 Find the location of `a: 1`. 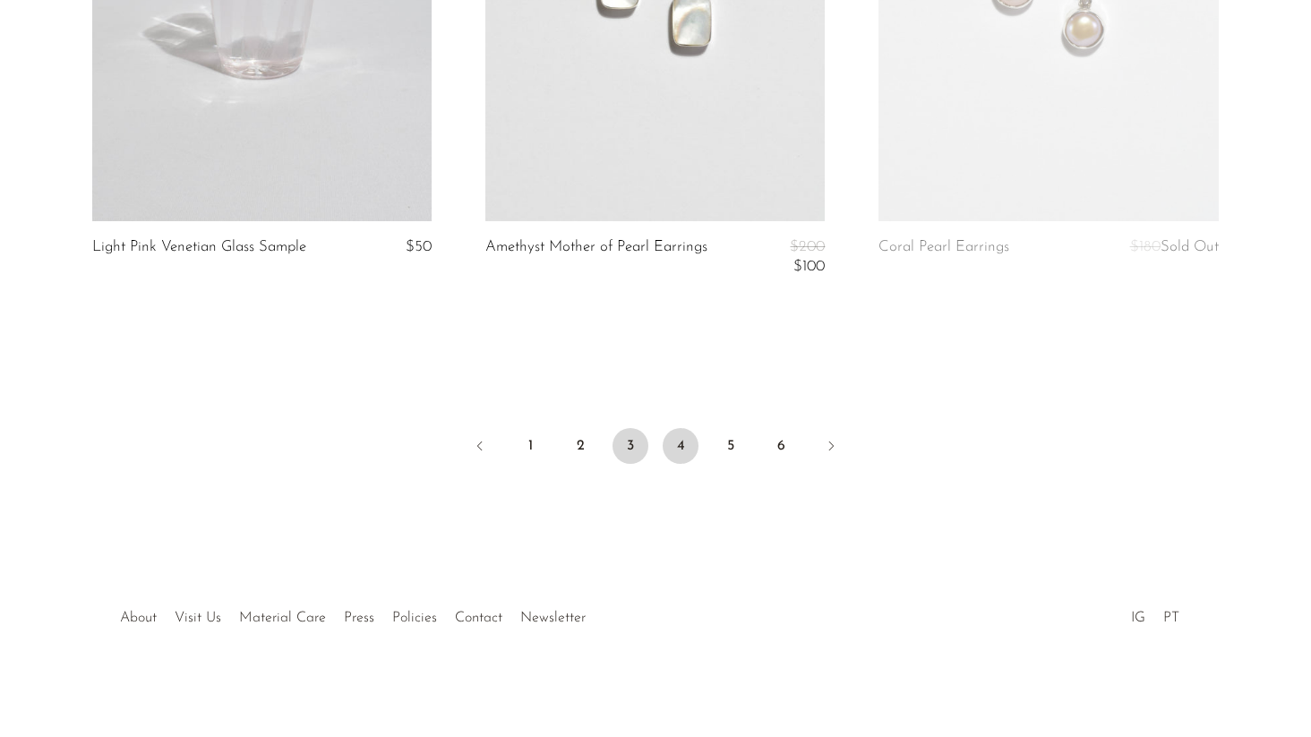

a: 1 is located at coordinates (530, 446).